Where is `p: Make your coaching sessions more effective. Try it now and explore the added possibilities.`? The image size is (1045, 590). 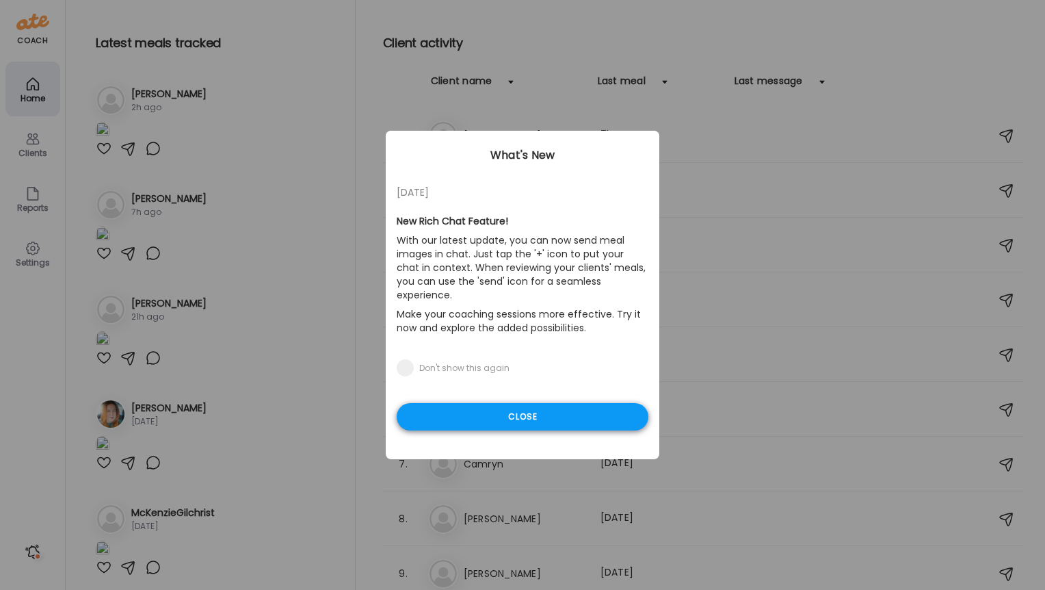 p: Make your coaching sessions more effective. Try it now and explore the added possibilities. is located at coordinates (523, 321).